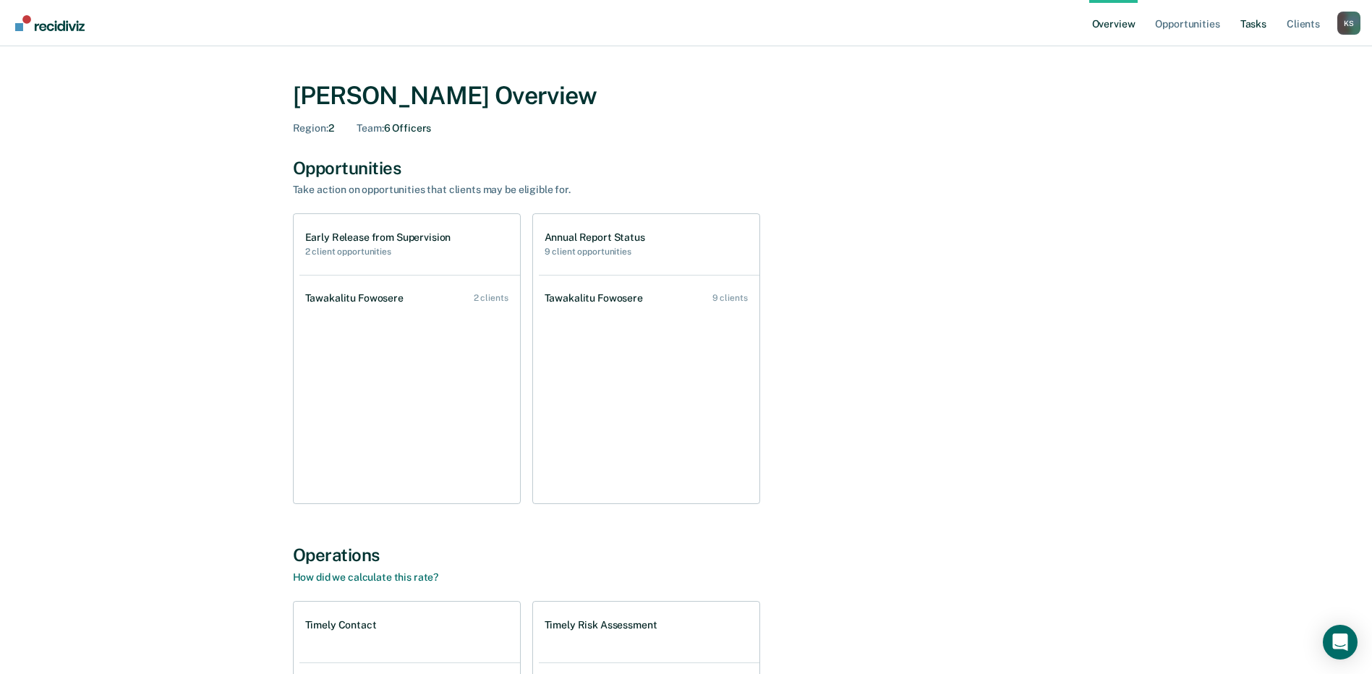 This screenshot has width=1372, height=674. What do you see at coordinates (491, 298) in the screenshot?
I see `div: 2 clients` at bounding box center [491, 298].